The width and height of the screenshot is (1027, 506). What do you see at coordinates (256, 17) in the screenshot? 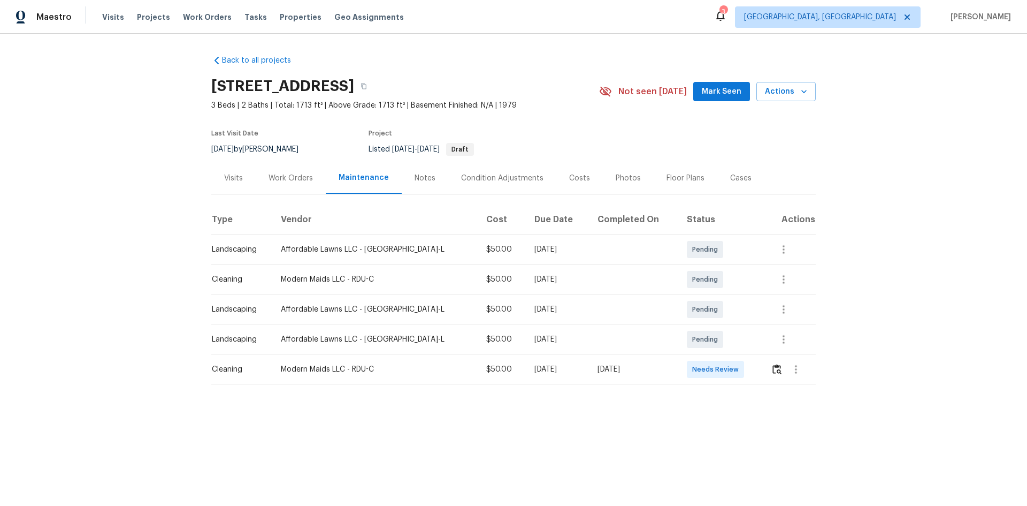
I see `span: Tasks` at bounding box center [256, 17].